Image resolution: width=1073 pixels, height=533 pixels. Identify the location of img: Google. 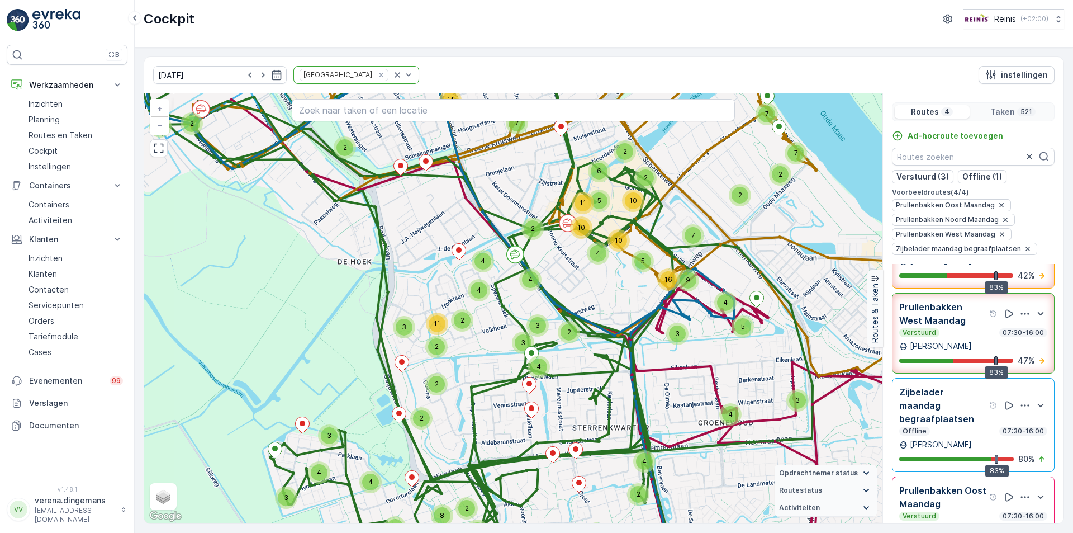
(165, 516).